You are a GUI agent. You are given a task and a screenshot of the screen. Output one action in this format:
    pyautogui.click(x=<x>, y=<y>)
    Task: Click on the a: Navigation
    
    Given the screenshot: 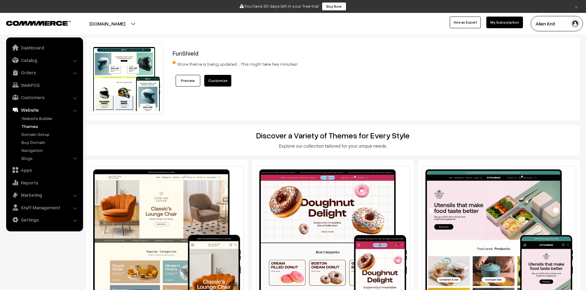 What is the action you would take?
    pyautogui.click(x=50, y=150)
    